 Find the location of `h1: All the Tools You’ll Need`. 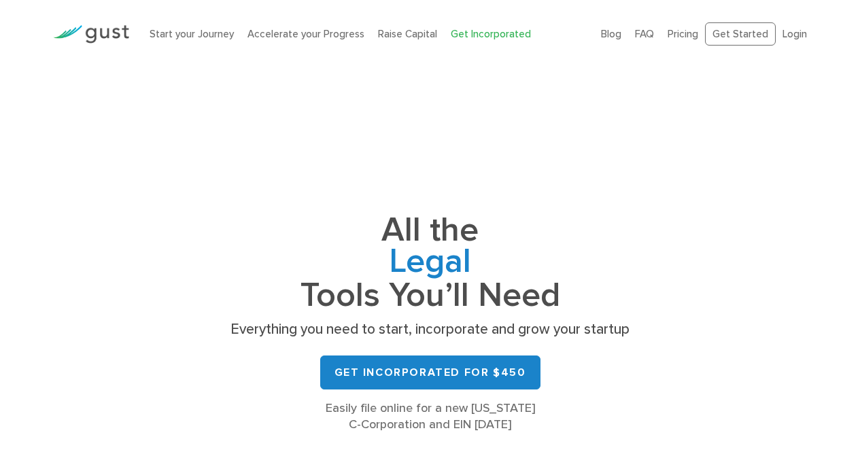

h1: All the Tools You’ll Need is located at coordinates (430, 262).